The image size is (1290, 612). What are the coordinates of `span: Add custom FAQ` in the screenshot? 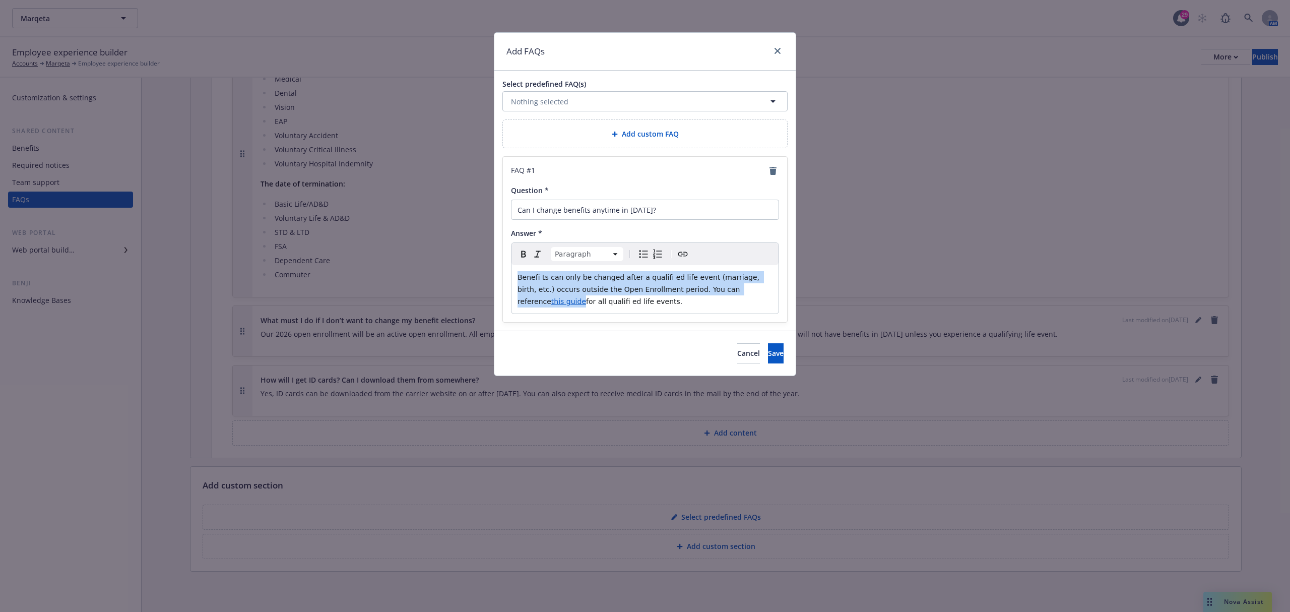 It's located at (650, 134).